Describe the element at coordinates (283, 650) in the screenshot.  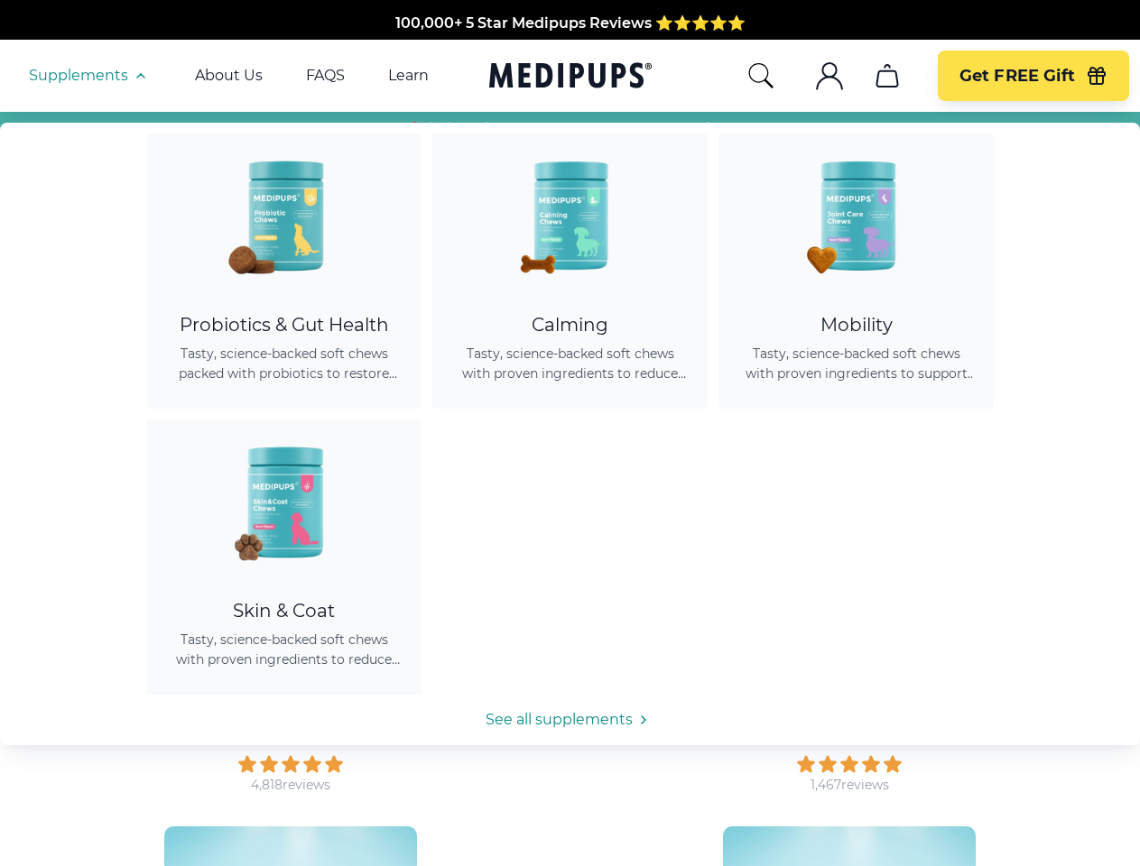
I see `span: Tasty, science-backed soft chews with proven ingredients to reduce shedding, promote healthy skin...` at that location.